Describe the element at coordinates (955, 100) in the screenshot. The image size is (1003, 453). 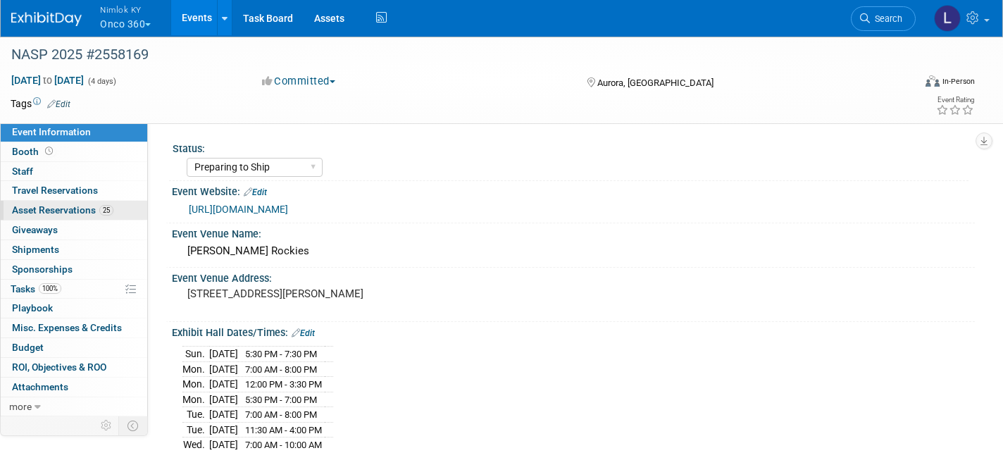
I see `div: Event Rating` at that location.